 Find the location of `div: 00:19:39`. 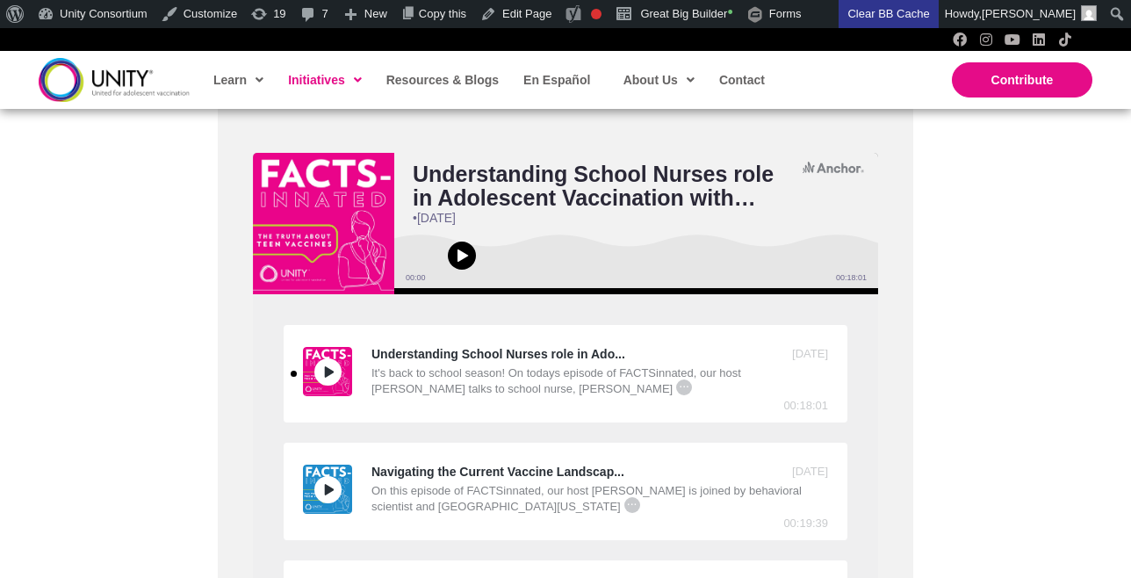

div: 00:19:39 is located at coordinates (805, 523).